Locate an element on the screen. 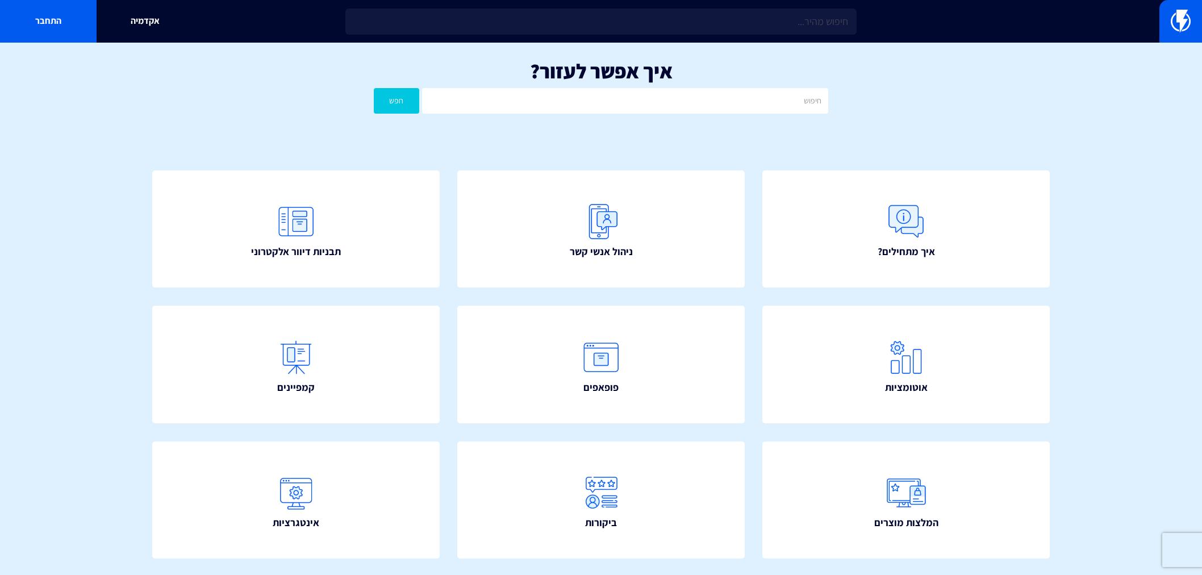  span: ניהול אנשי קשר is located at coordinates (601, 252).